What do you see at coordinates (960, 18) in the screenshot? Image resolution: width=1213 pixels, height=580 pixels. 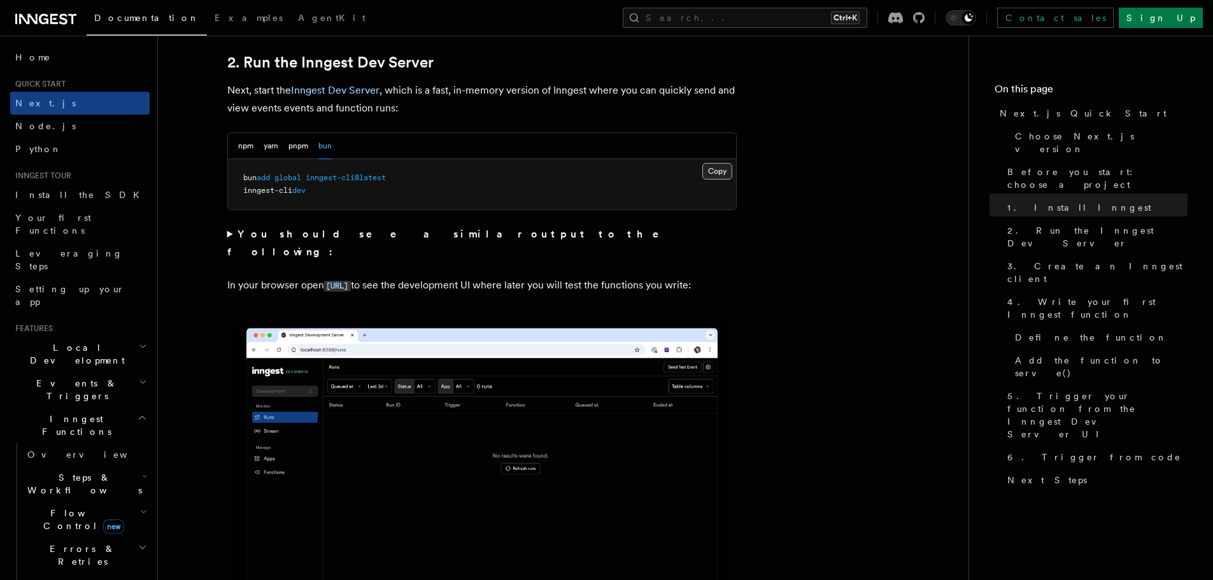 I see `button: Toggle dark mode` at bounding box center [960, 18].